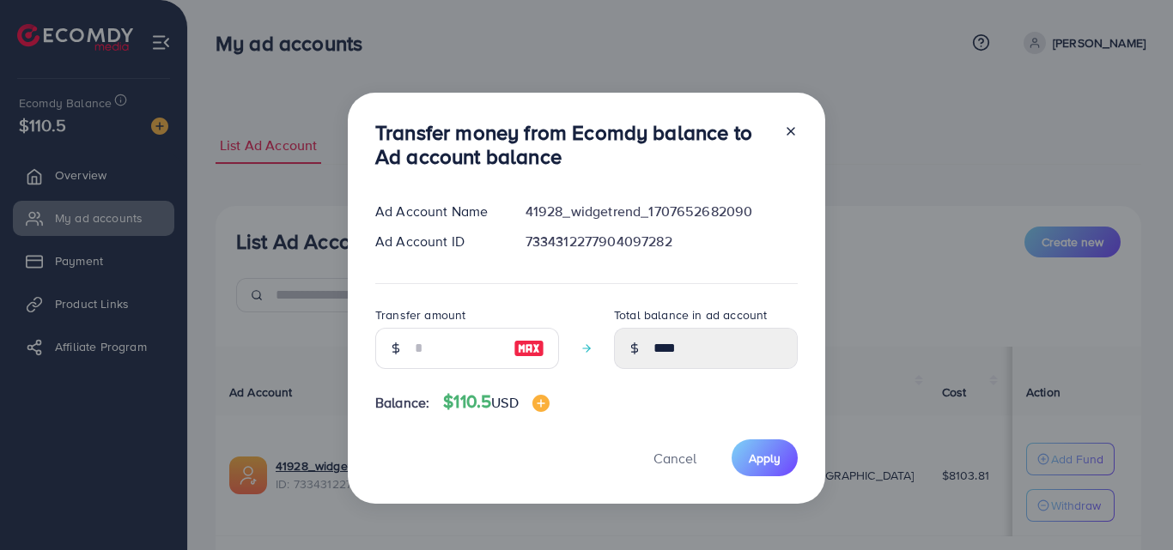 The width and height of the screenshot is (1173, 550). What do you see at coordinates (661, 211) in the screenshot?
I see `div: 41928_widgetrend_1707652682090` at bounding box center [661, 211].